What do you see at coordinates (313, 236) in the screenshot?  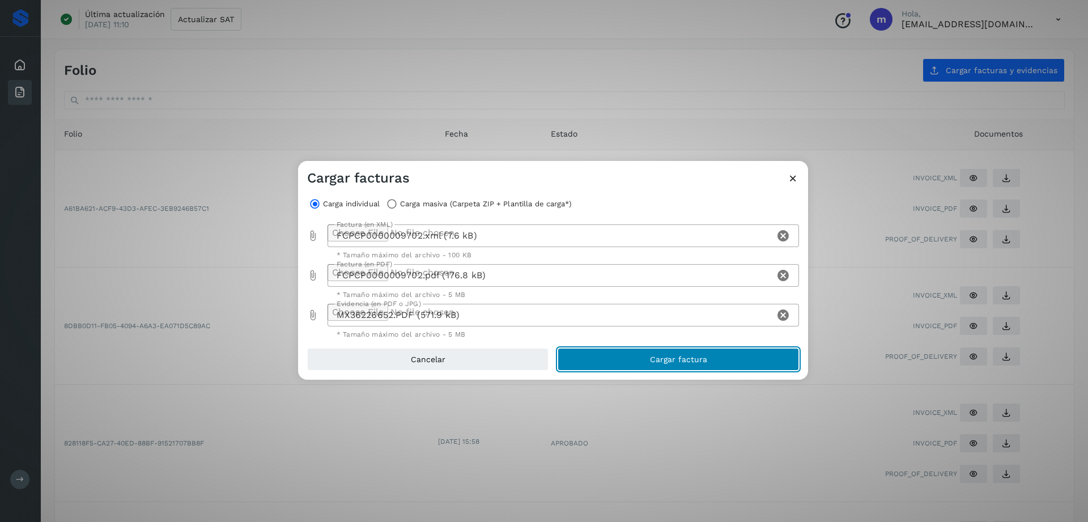 I see `i: Factura (en XML) prepended action` at bounding box center [313, 236].